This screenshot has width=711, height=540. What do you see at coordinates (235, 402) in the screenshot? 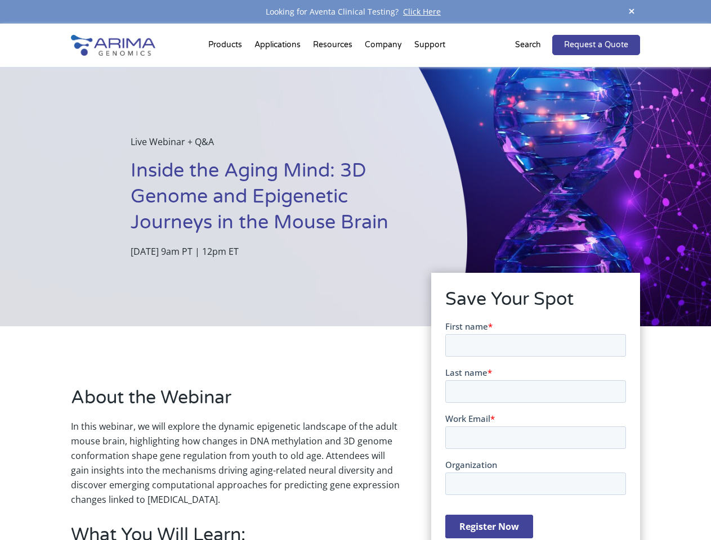
I see `h2: About the Webinar` at bounding box center [235, 402].